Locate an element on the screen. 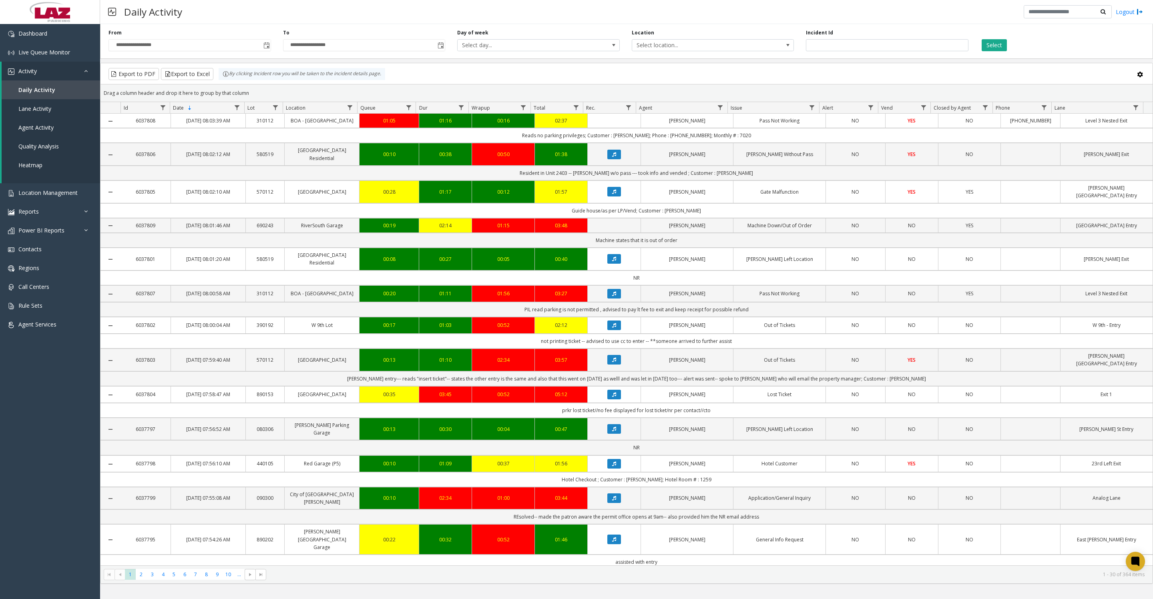 This screenshot has width=1153, height=599. a: 00:20 is located at coordinates (389, 293).